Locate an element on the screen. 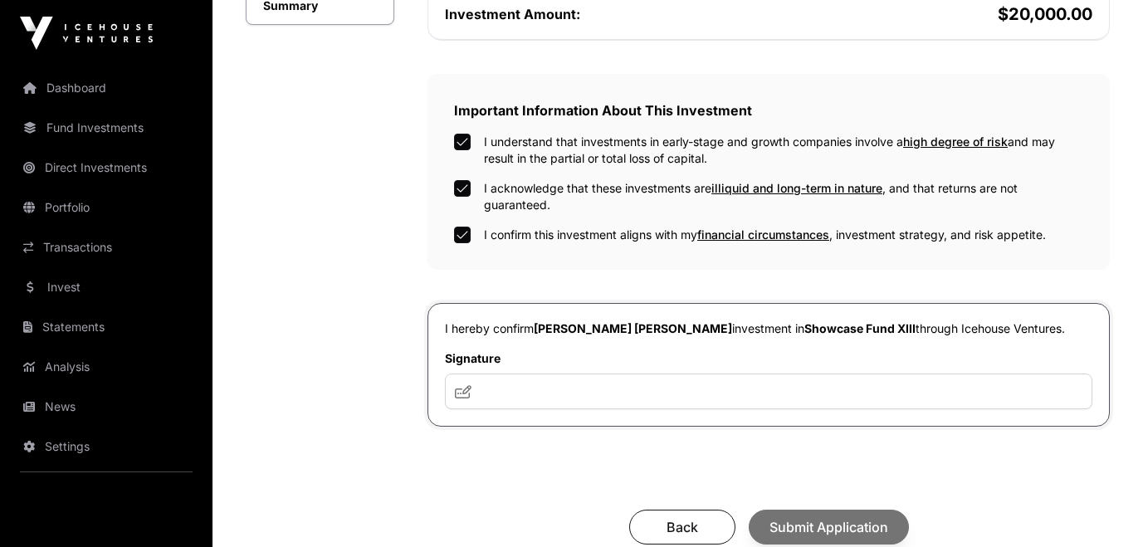 This screenshot has height=547, width=1143. a: News is located at coordinates (106, 407).